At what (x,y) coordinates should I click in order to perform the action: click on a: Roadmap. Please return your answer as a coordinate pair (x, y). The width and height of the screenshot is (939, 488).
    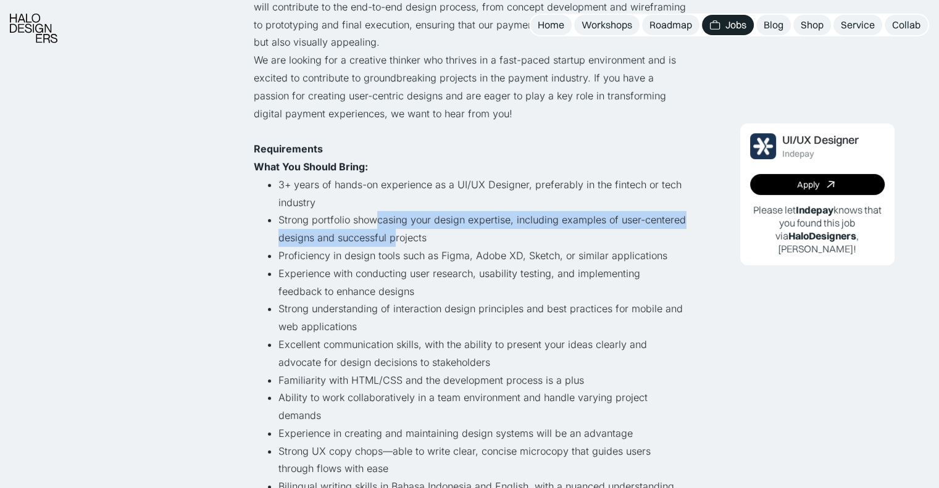
    Looking at the image, I should click on (670, 25).